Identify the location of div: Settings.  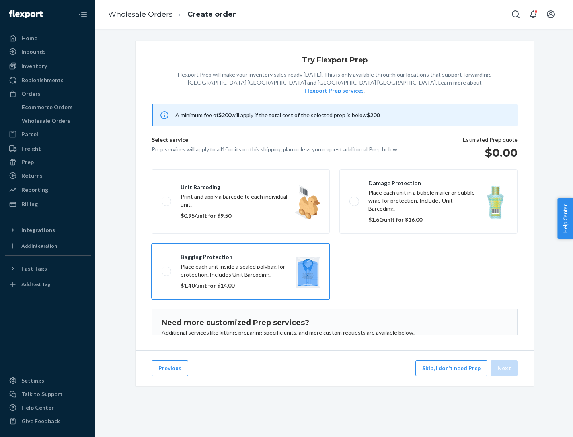
(33, 381).